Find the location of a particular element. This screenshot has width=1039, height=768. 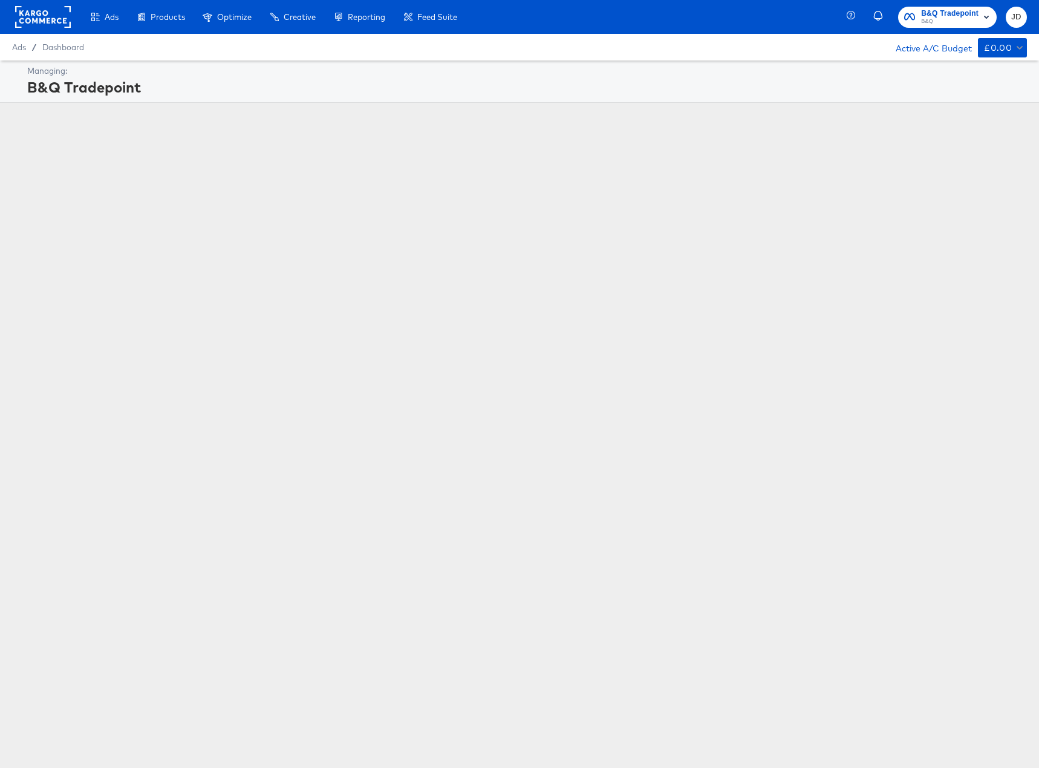

div: Managing: is located at coordinates (526, 71).